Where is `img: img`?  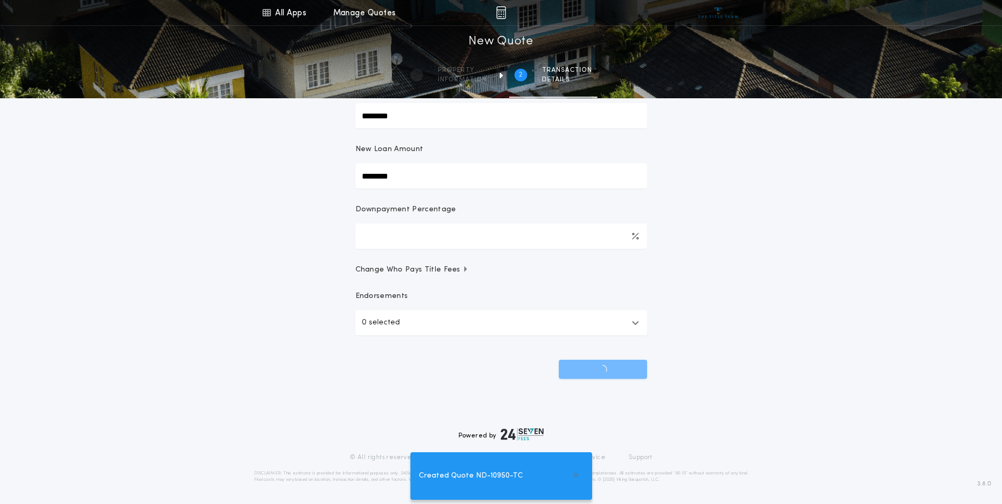 img: img is located at coordinates (501, 13).